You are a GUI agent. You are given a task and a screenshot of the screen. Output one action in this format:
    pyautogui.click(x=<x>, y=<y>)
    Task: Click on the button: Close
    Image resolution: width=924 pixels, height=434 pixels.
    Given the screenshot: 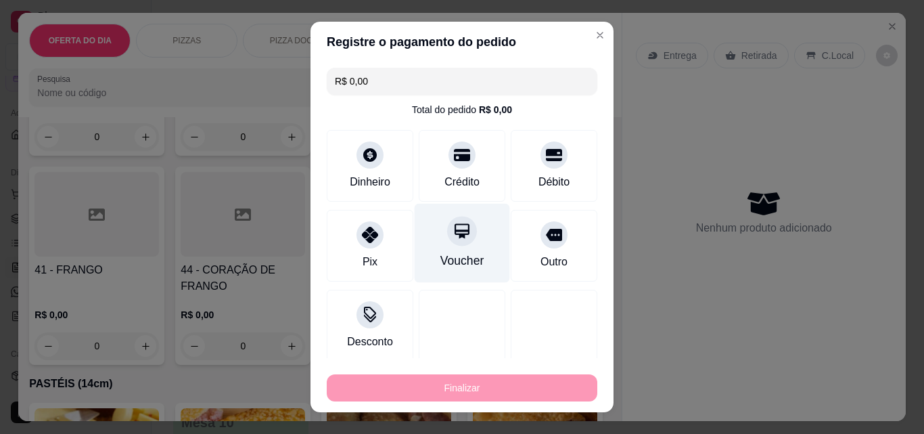 What is the action you would take?
    pyautogui.click(x=600, y=35)
    